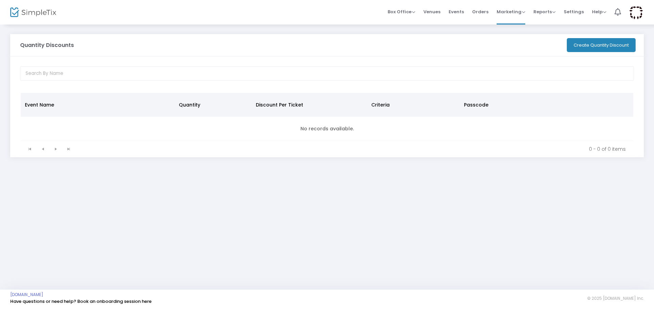  Describe the element at coordinates (309, 105) in the screenshot. I see `th: Discount Per Ticket` at that location.